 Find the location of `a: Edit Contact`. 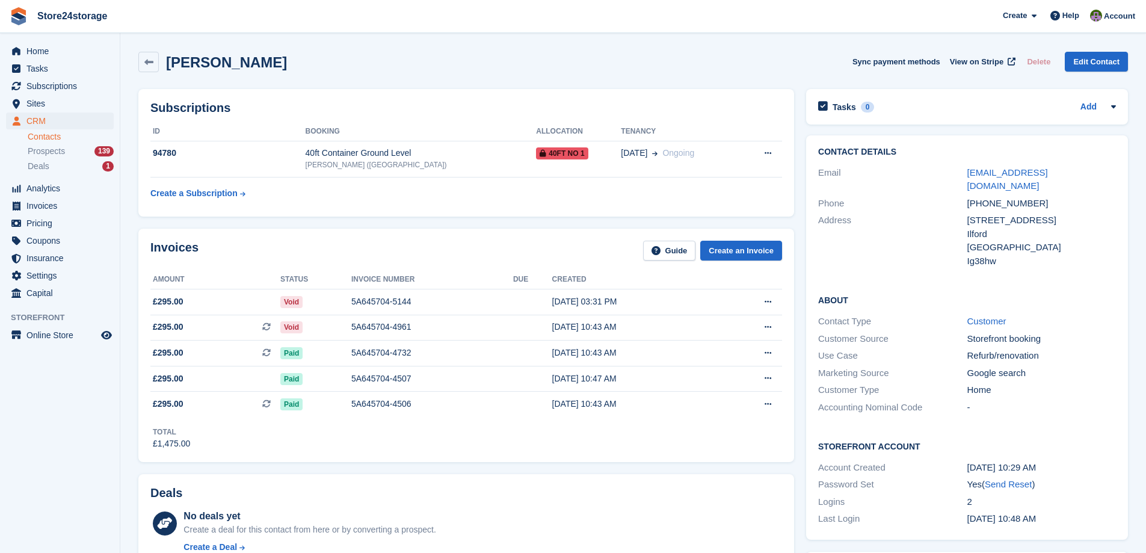

a: Edit Contact is located at coordinates (1096, 61).